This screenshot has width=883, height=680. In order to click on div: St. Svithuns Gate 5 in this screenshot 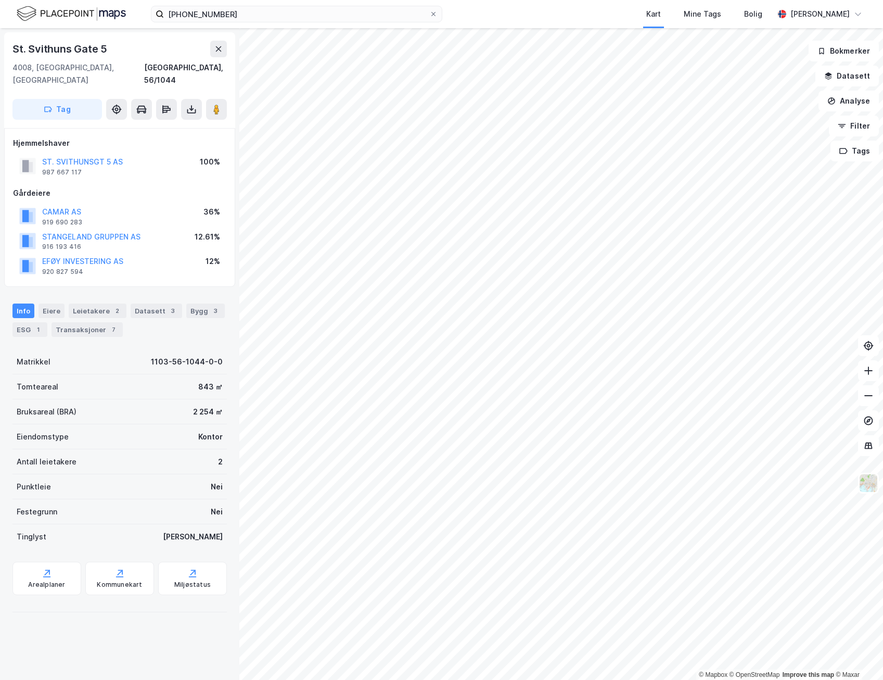, I will do `click(61, 49)`.